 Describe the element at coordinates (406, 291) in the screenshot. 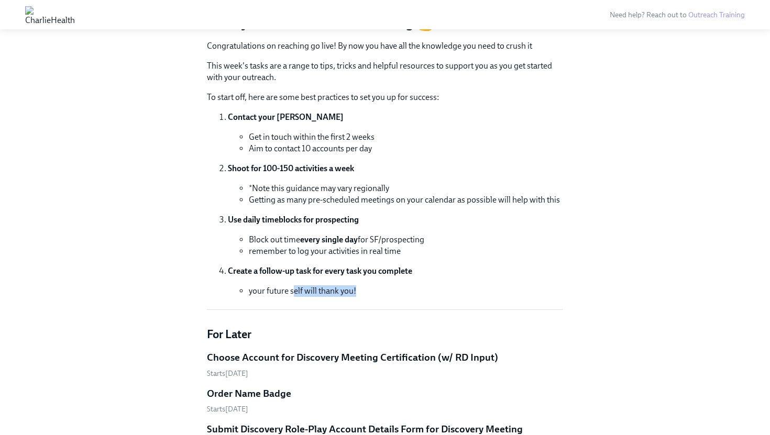

I see `li: your future self will thank you!` at that location.